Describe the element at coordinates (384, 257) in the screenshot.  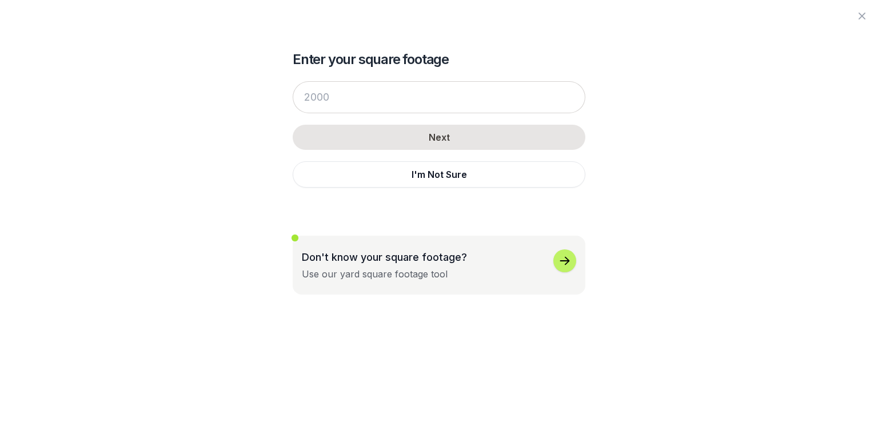
I see `p: Don't know your square footage?` at that location.